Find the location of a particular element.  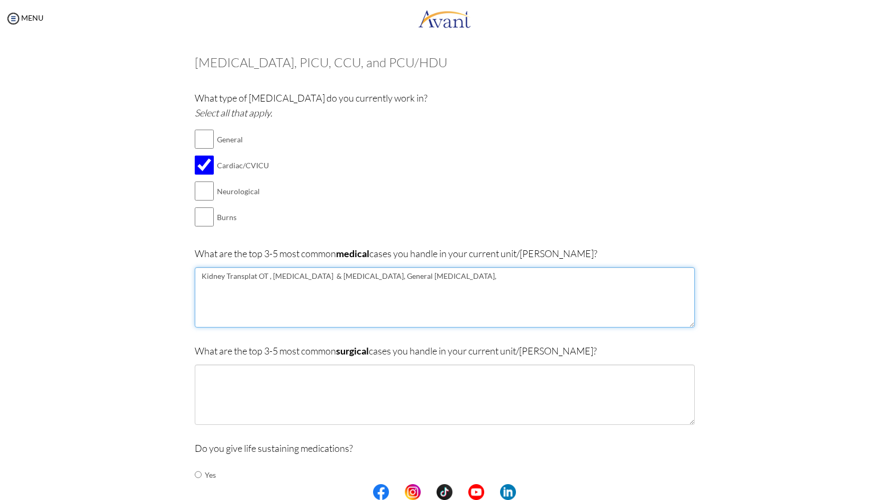

img: fb.png is located at coordinates (381, 492).